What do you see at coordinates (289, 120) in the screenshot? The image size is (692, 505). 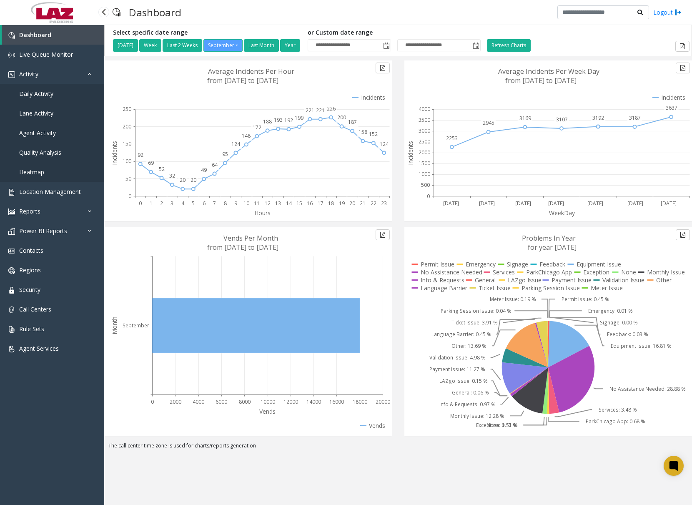 I see `text: 192` at bounding box center [289, 120].